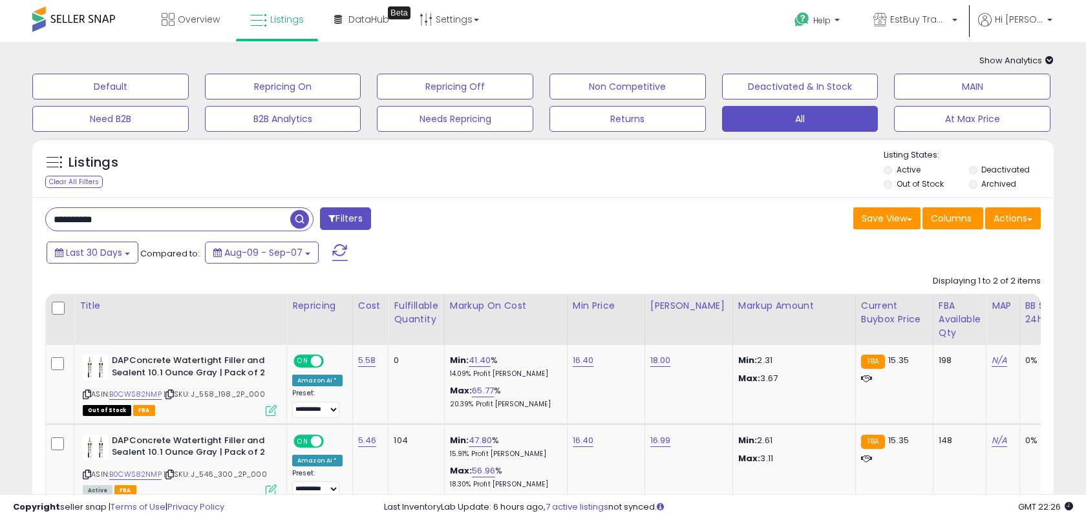  What do you see at coordinates (968, 155) in the screenshot?
I see `p: Listing States:` at bounding box center [968, 155].